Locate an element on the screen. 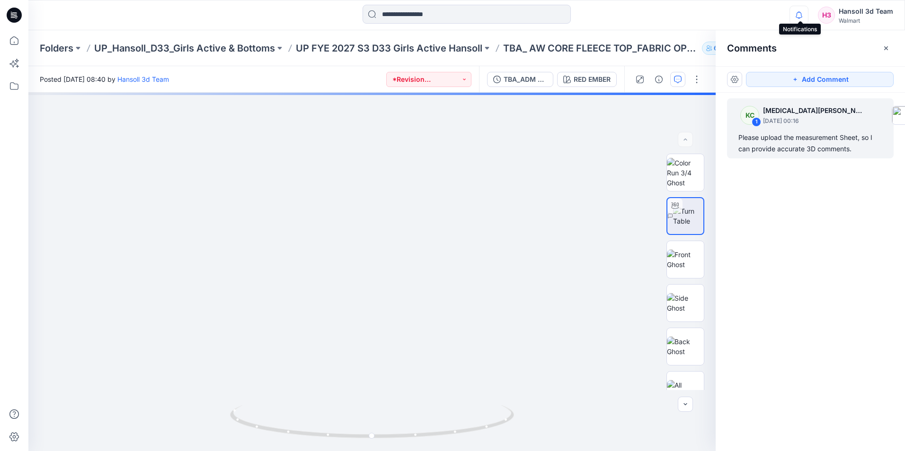 The width and height of the screenshot is (905, 451). button: 69 is located at coordinates (717, 48).